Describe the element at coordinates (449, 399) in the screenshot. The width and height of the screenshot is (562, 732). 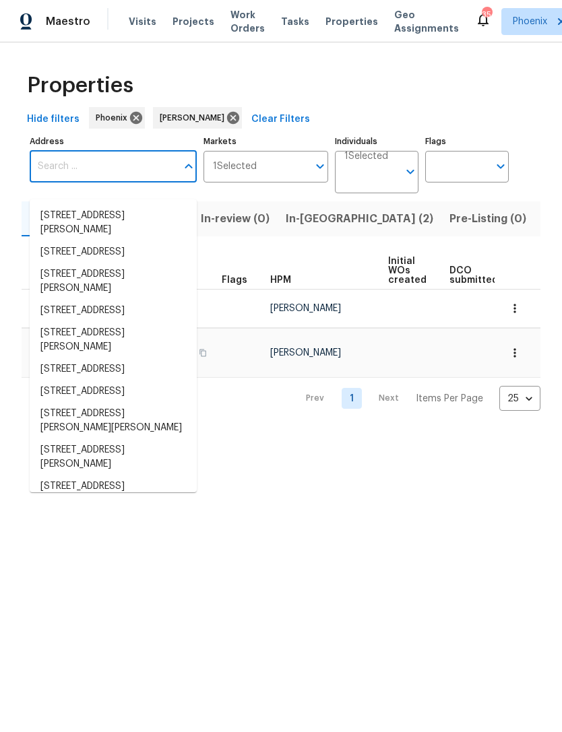
I see `p: Items Per Page` at that location.